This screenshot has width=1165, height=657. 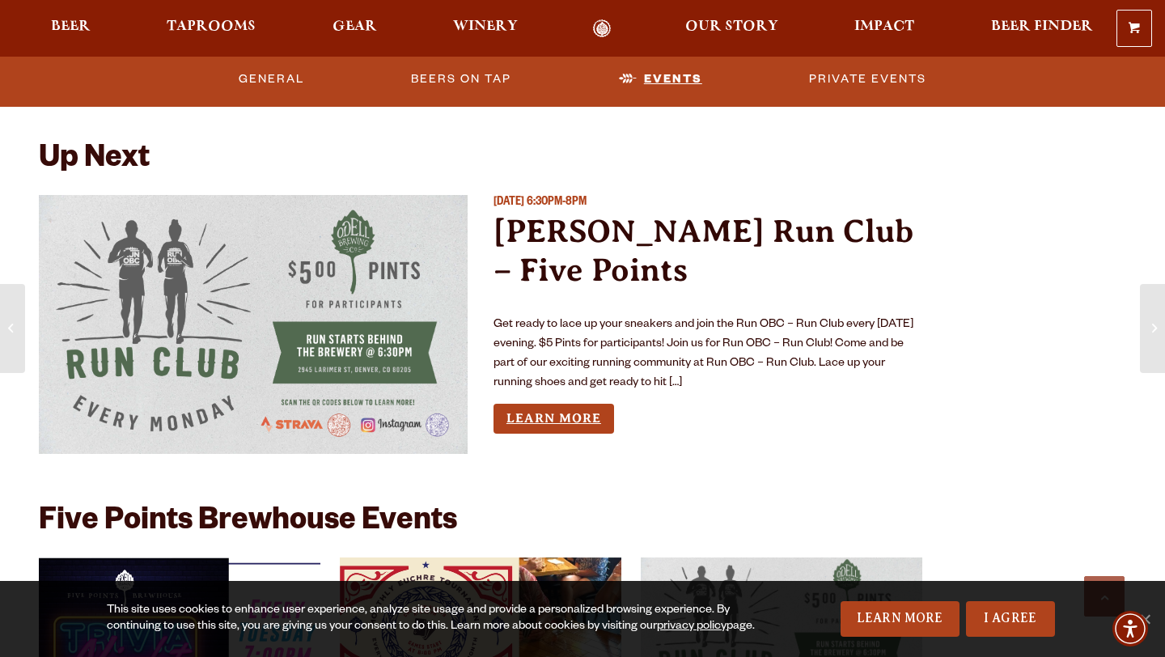 I want to click on span: Winery, so click(x=485, y=27).